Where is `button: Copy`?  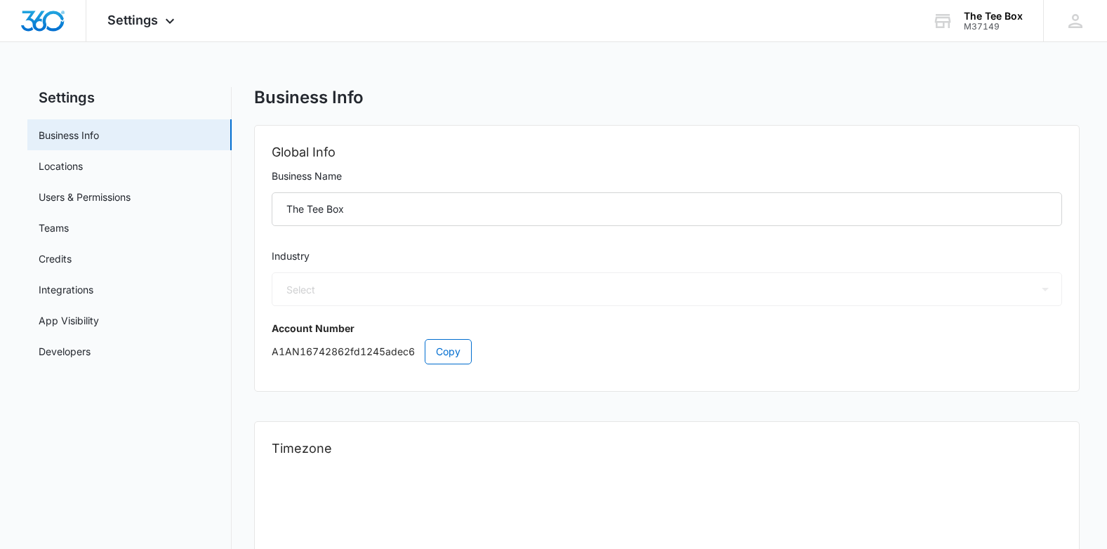 button: Copy is located at coordinates (448, 352).